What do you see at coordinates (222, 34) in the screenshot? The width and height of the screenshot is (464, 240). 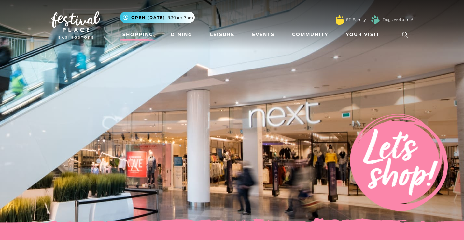 I see `a: Leisure` at bounding box center [222, 34].